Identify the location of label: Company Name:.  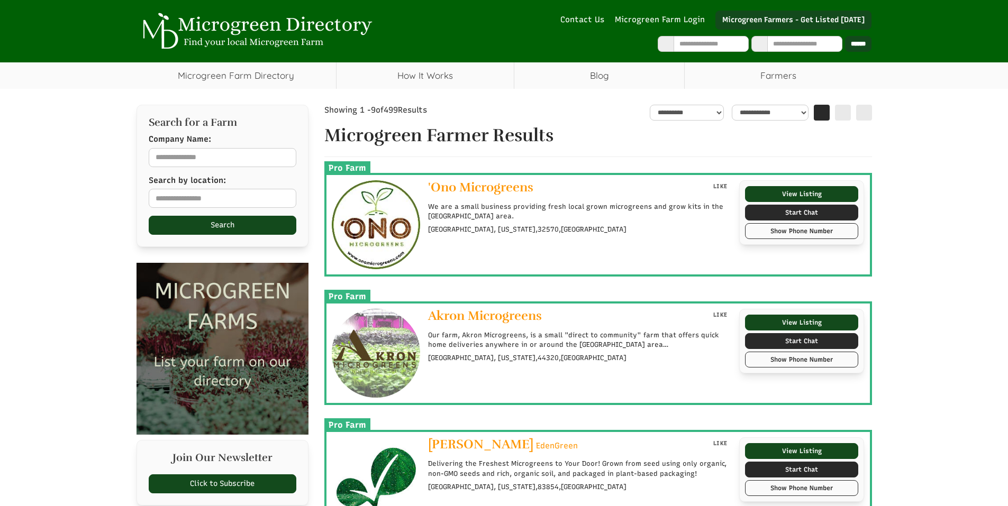
(180, 139).